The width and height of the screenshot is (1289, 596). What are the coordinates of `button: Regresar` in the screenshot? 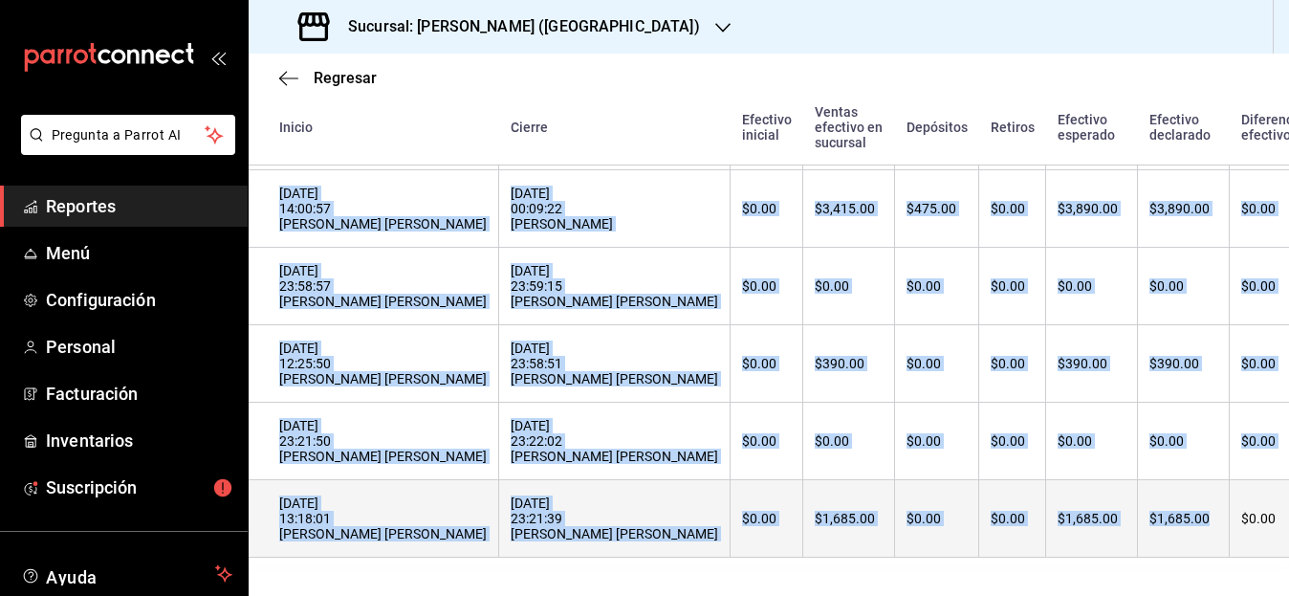 It's located at (328, 77).